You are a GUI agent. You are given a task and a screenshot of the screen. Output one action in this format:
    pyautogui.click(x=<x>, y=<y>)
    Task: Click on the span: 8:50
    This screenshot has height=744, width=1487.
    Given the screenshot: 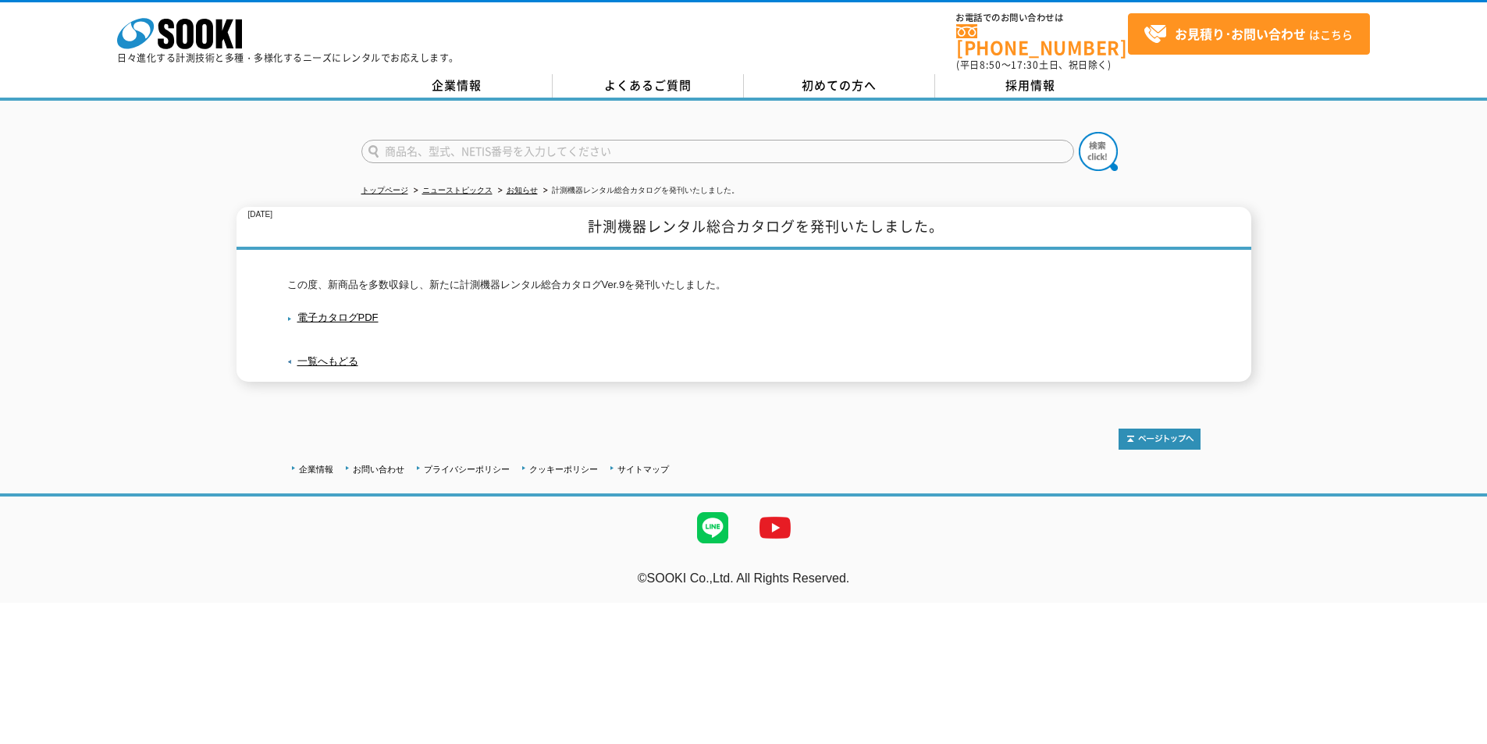 What is the action you would take?
    pyautogui.click(x=990, y=65)
    